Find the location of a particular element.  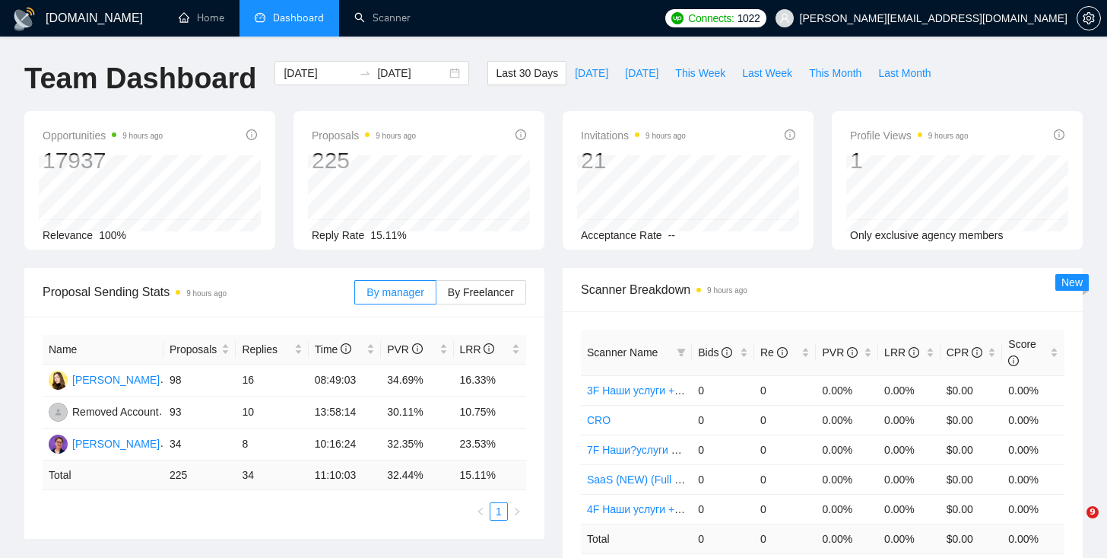

td: 15.11 % is located at coordinates (490, 475).